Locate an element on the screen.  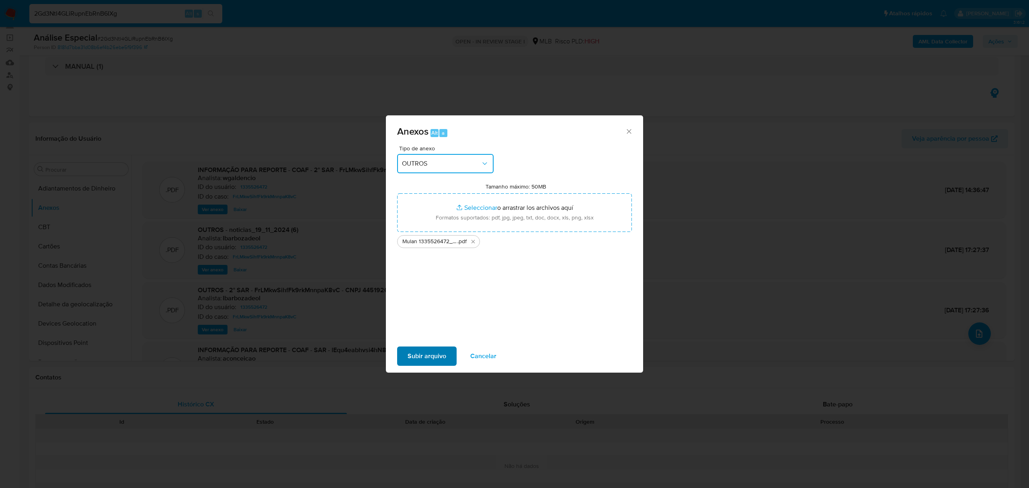
span: OUTROS is located at coordinates (441, 164).